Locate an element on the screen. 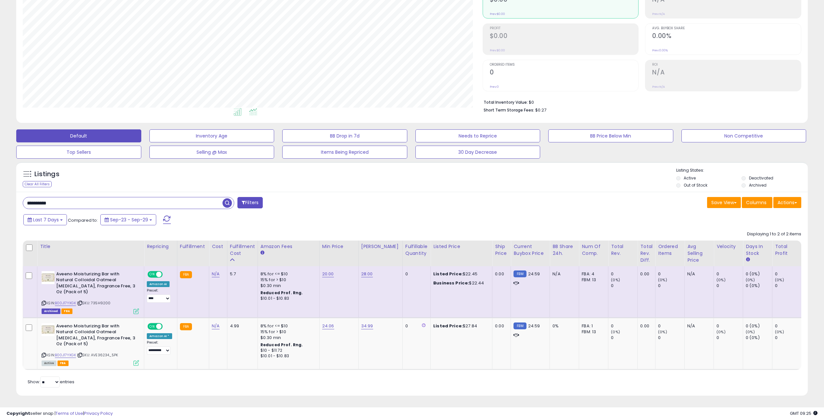 The image size is (824, 420). button: Save View is located at coordinates (724, 202).